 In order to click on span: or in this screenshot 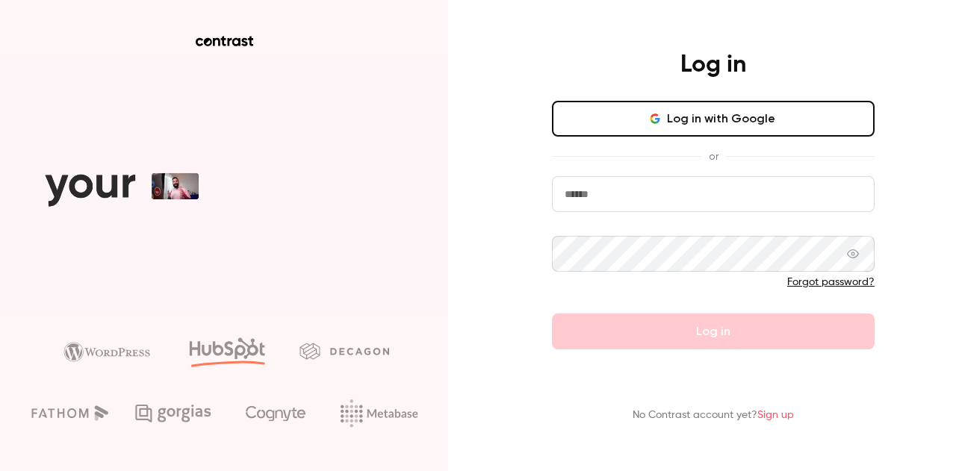, I will do `click(713, 156)`.